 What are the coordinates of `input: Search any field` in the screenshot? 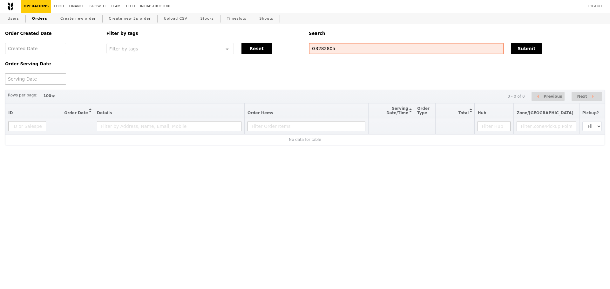 It's located at (406, 49).